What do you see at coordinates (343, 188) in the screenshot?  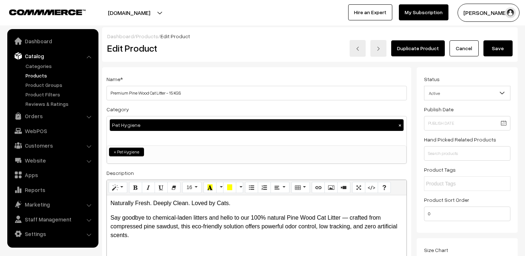 I see `button: Video` at bounding box center [343, 188].